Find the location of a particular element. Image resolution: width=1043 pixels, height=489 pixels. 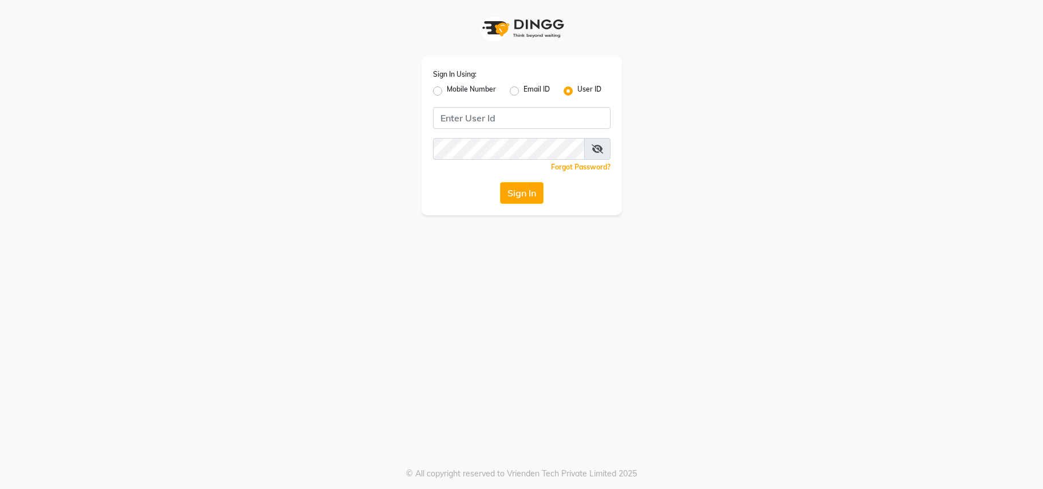

label: Mobile Number is located at coordinates (471, 91).